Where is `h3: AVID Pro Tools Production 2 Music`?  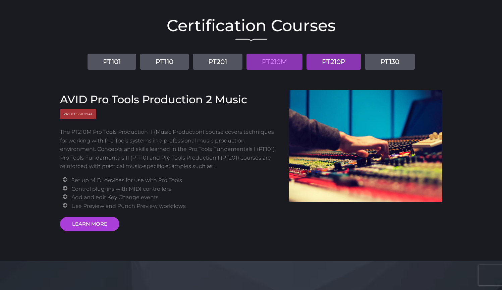 h3: AVID Pro Tools Production 2 Music is located at coordinates (169, 100).